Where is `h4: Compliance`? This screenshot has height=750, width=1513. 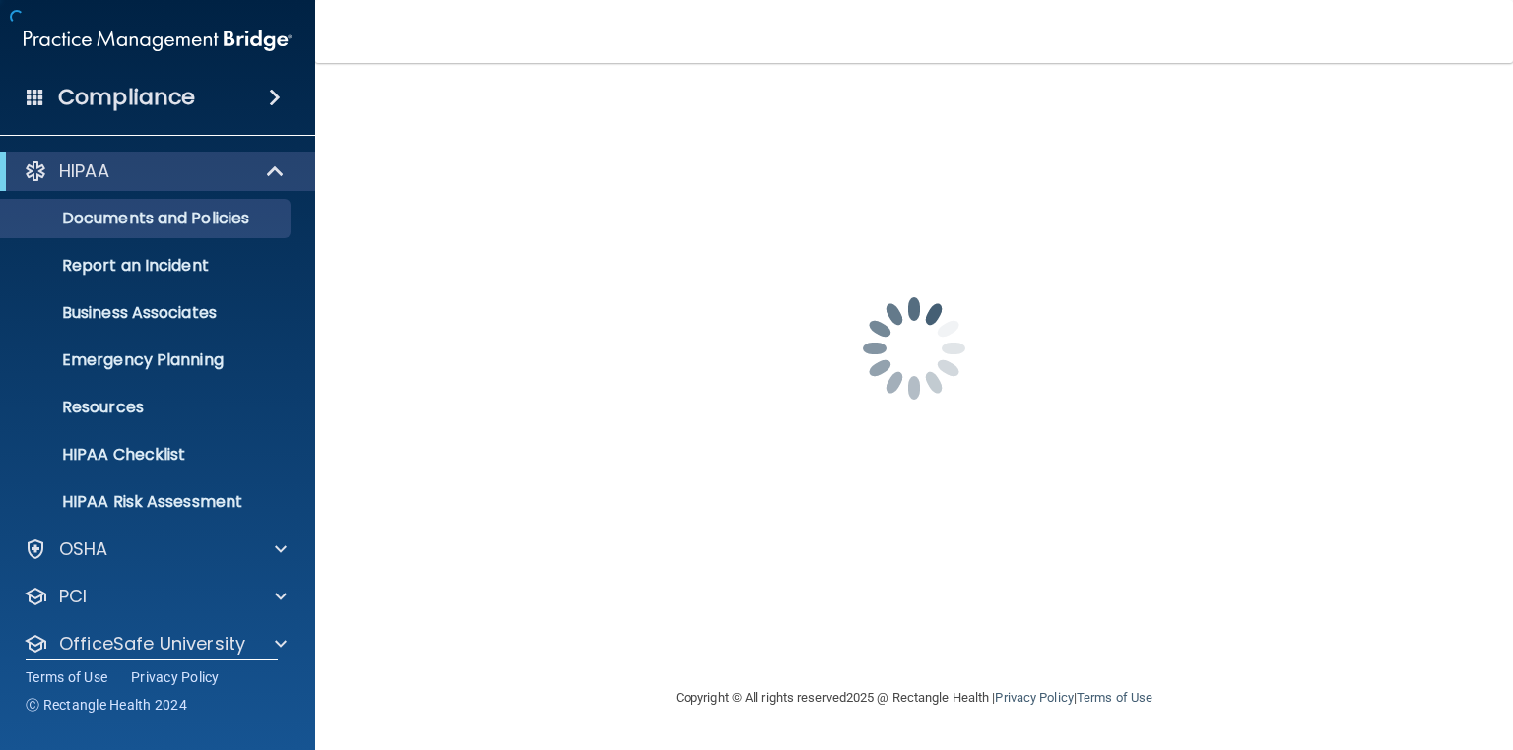 h4: Compliance is located at coordinates (126, 97).